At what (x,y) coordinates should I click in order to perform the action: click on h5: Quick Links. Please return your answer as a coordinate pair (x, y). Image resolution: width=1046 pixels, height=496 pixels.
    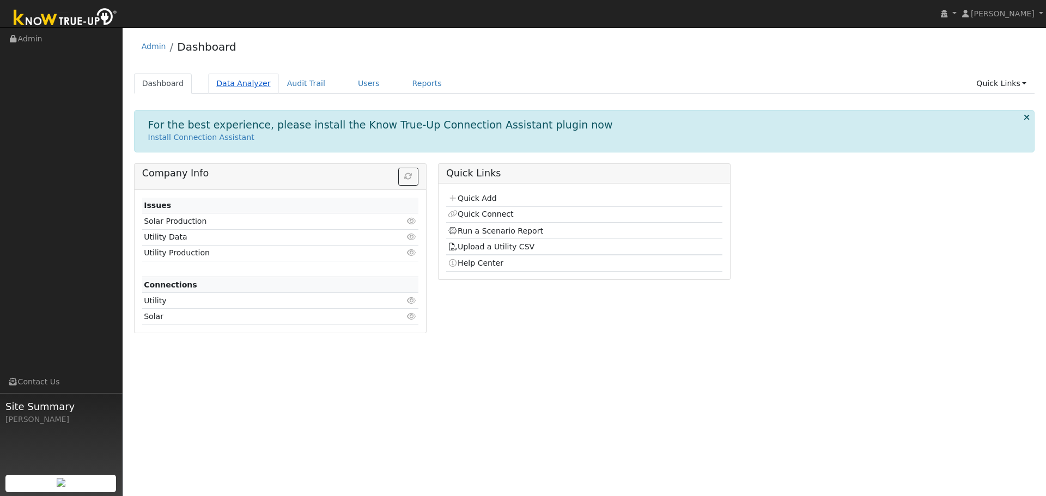
    Looking at the image, I should click on (584, 173).